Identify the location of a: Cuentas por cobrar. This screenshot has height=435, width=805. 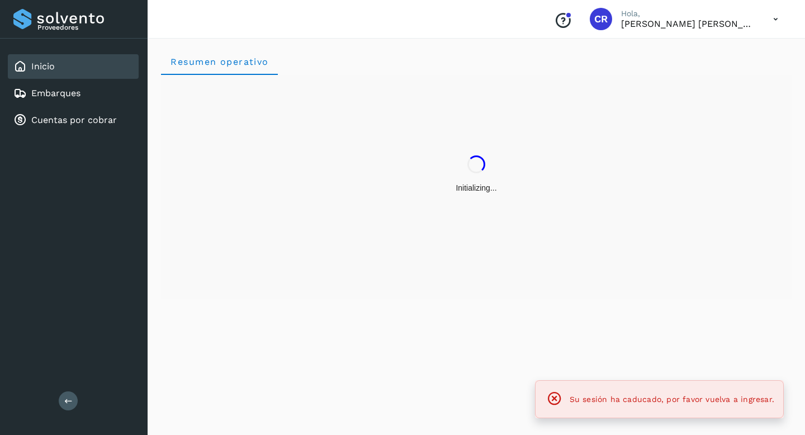
(74, 120).